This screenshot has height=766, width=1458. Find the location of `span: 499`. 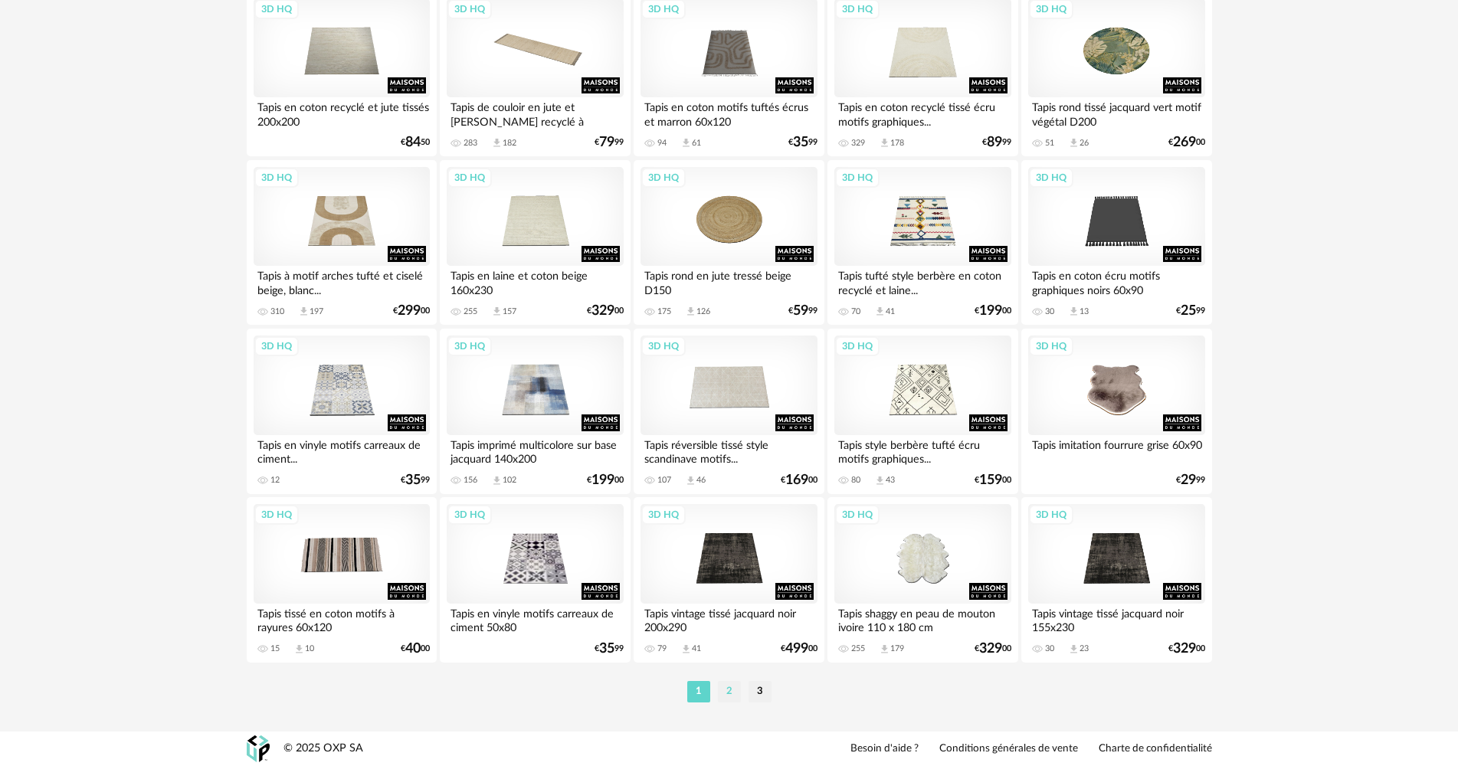

span: 499 is located at coordinates (797, 649).